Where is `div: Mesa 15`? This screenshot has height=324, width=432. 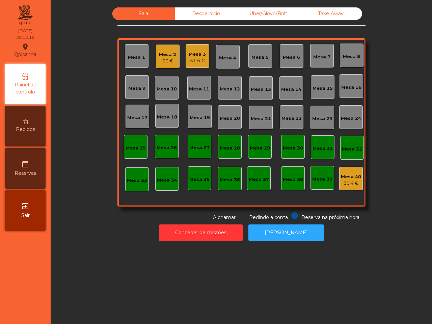 div: Mesa 15 is located at coordinates (323, 88).